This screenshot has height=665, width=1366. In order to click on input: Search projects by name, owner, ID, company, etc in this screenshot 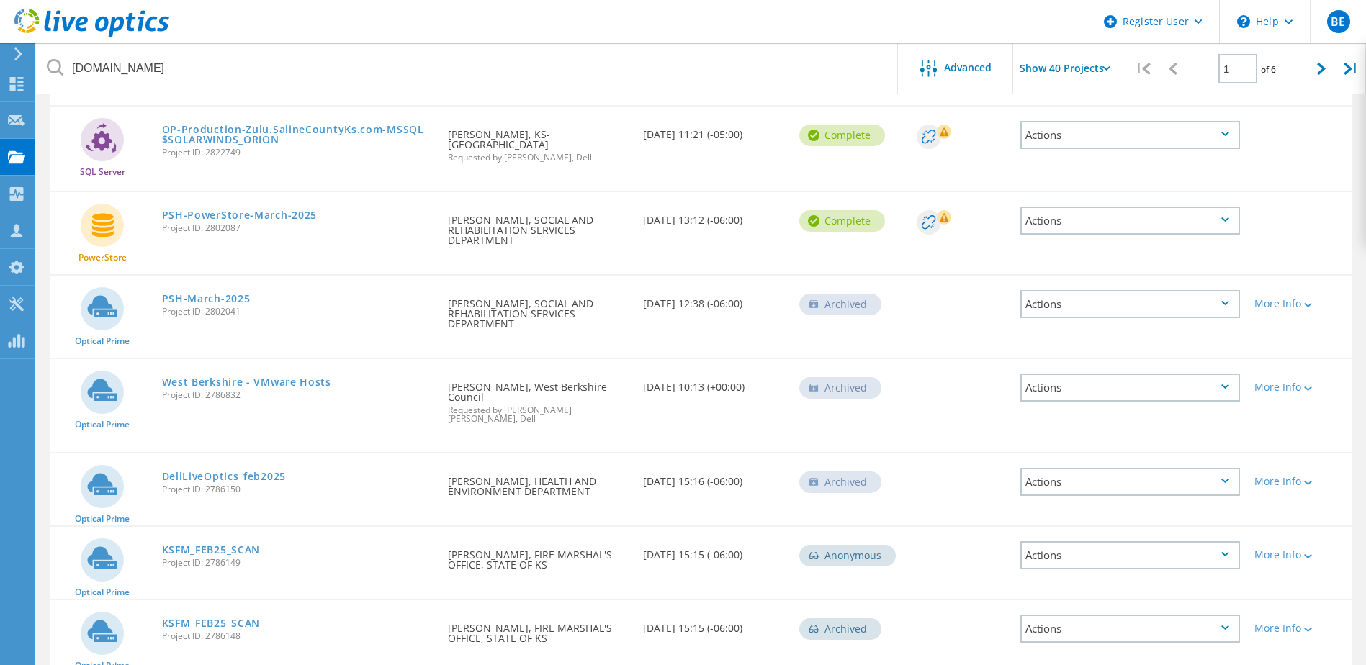, I will do `click(467, 68)`.